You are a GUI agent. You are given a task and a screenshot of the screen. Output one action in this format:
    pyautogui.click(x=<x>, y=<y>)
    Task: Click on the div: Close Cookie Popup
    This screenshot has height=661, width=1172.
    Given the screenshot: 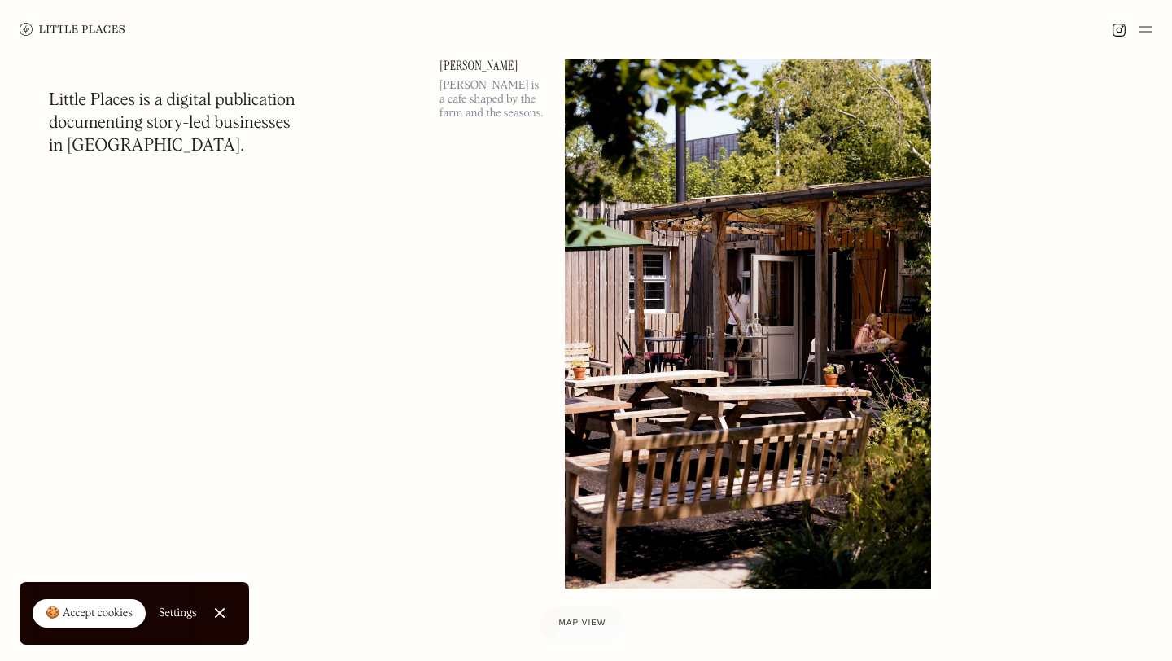 What is the action you would take?
    pyautogui.click(x=219, y=613)
    